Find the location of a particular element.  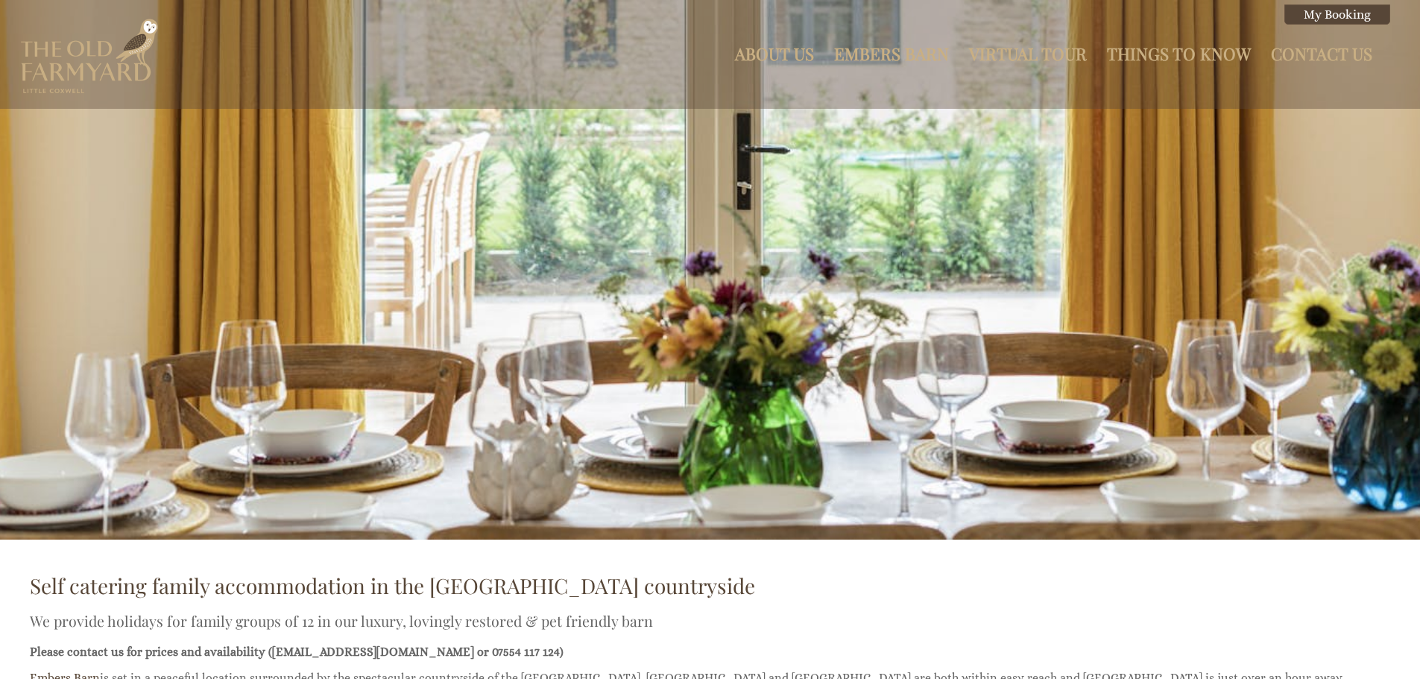

a: Things to Know is located at coordinates (1178, 54).